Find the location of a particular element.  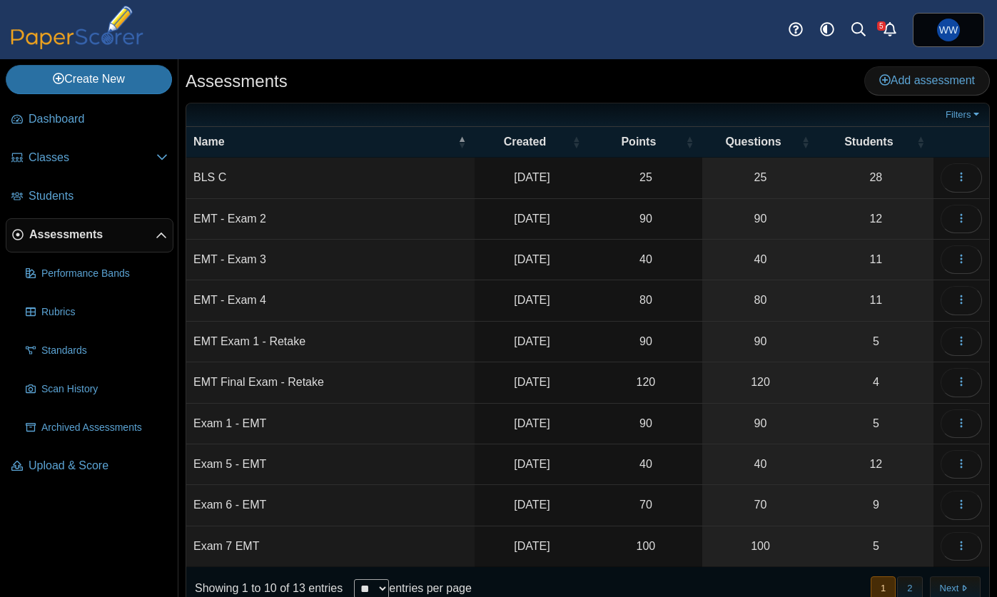

span: Scan History is located at coordinates (104, 390).